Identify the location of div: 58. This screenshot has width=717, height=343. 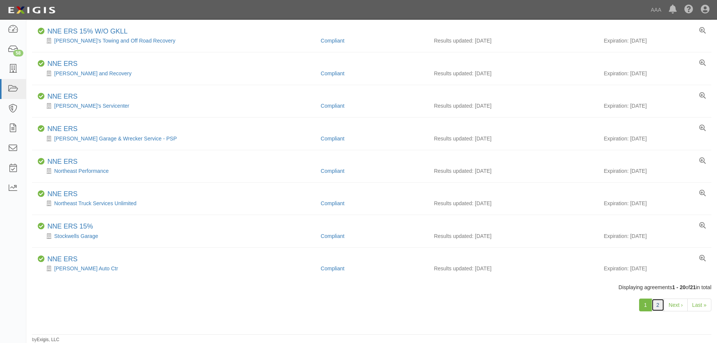
(18, 53).